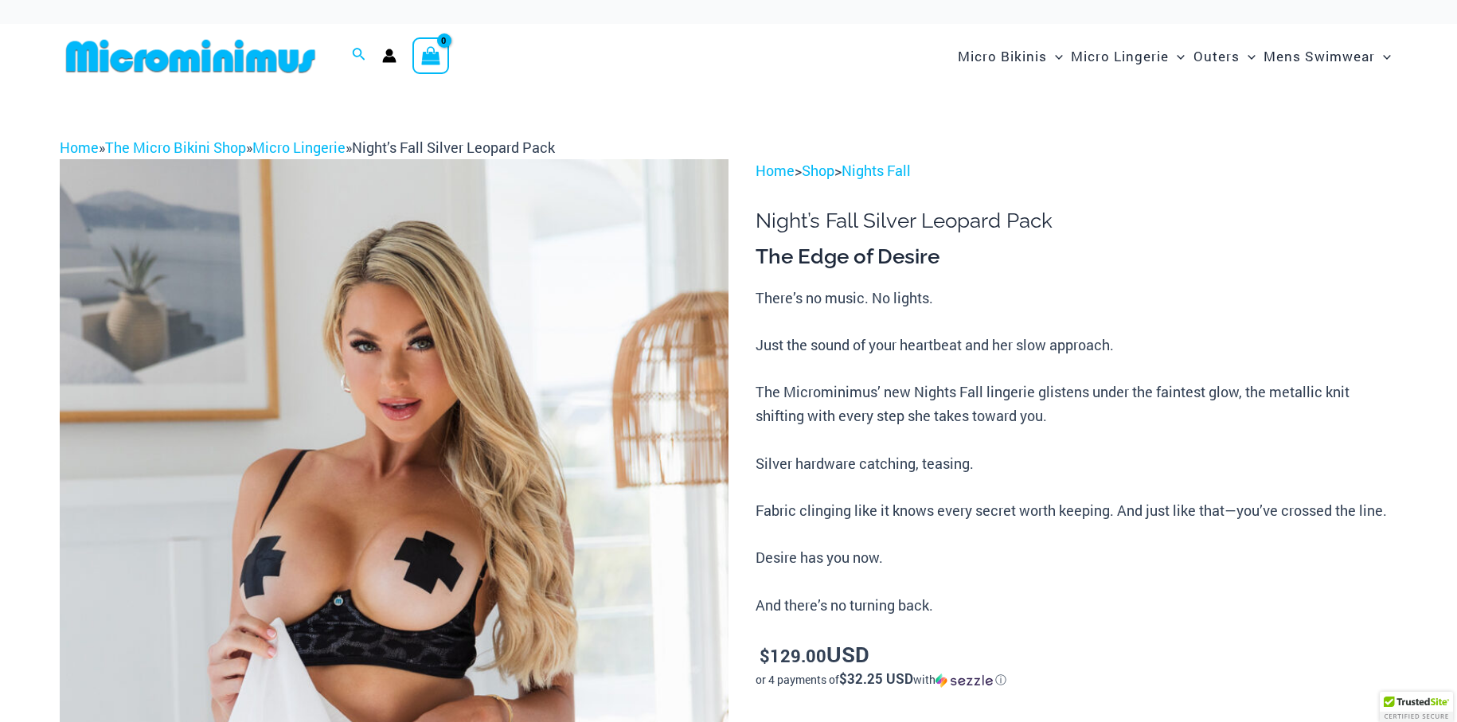  Describe the element at coordinates (359, 56) in the screenshot. I see `a: Search icon link` at that location.